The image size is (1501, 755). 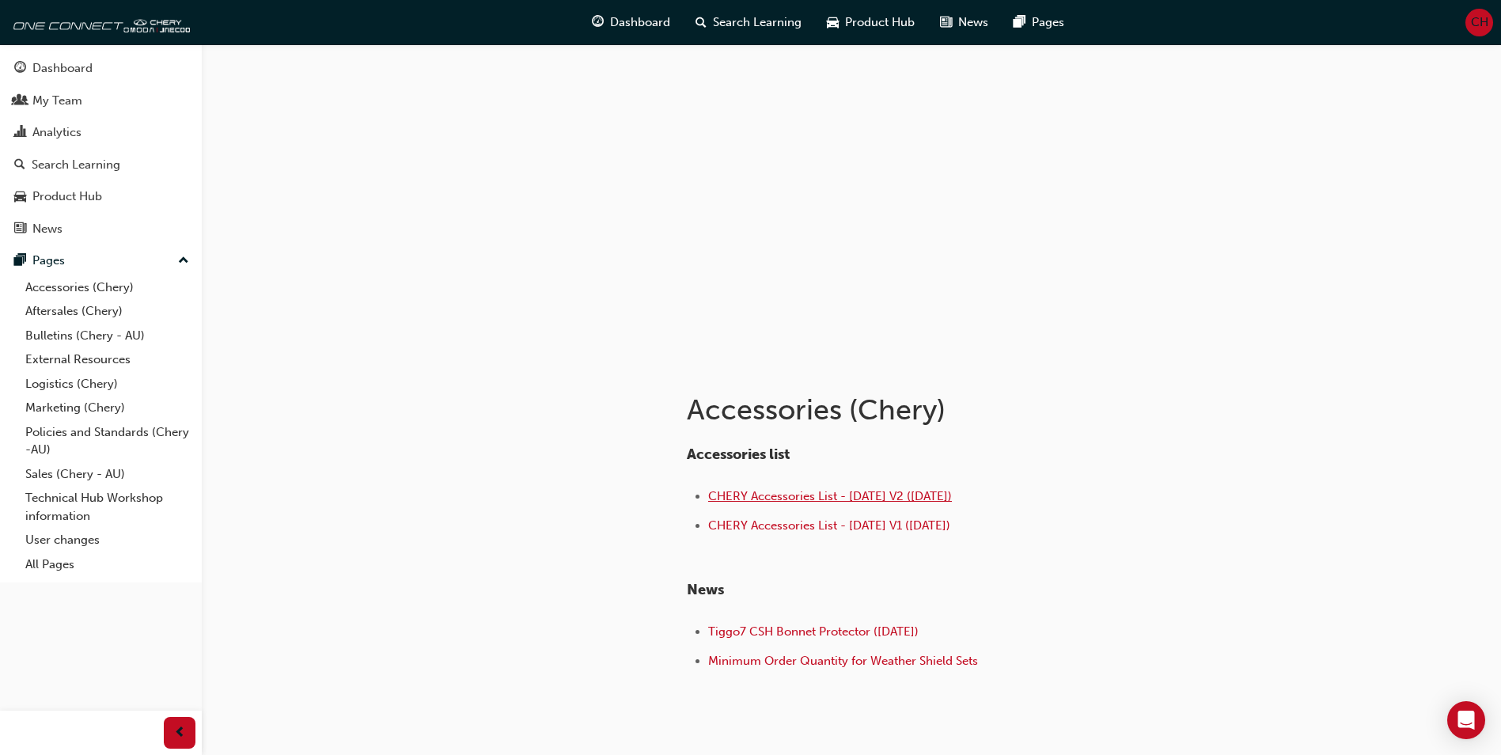 What do you see at coordinates (101, 132) in the screenshot?
I see `a: Analytics` at bounding box center [101, 132].